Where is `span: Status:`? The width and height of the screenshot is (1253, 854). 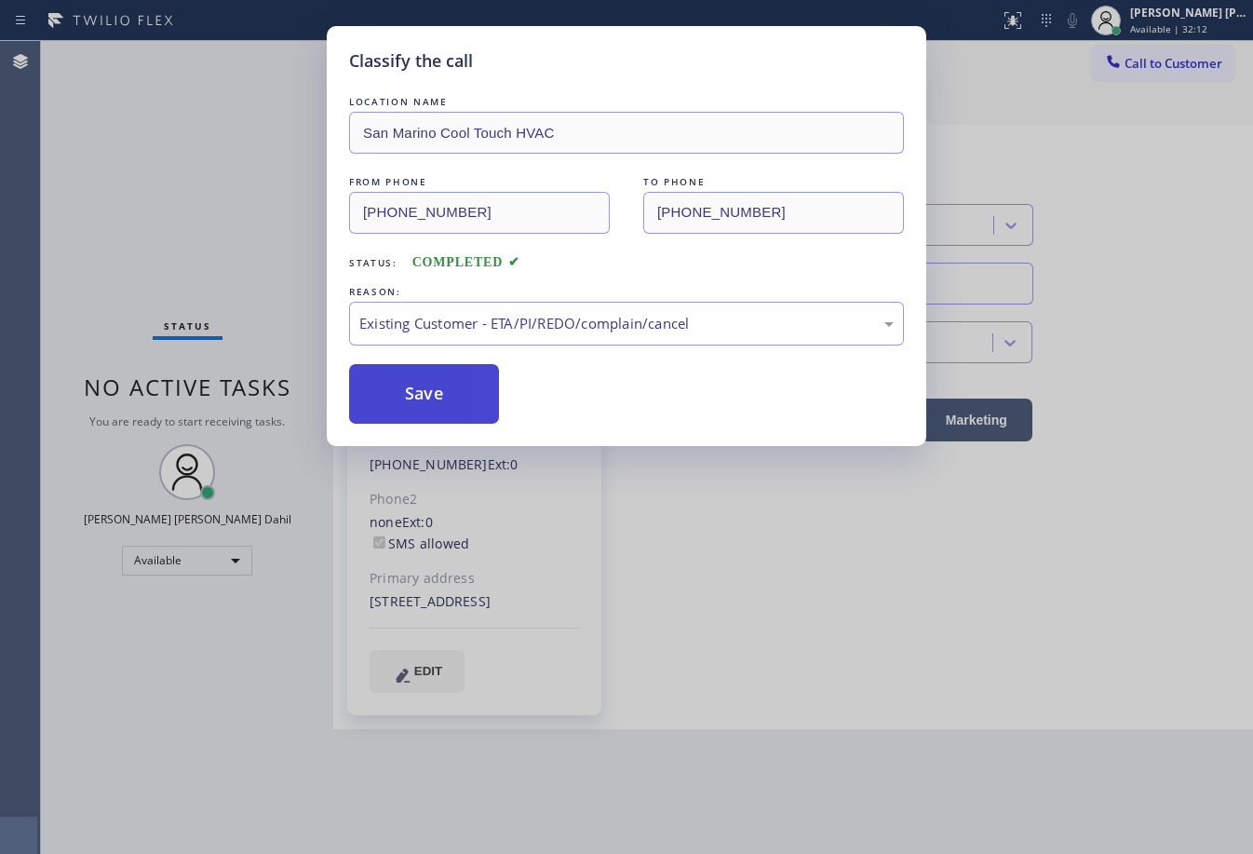
span: Status: is located at coordinates (373, 263).